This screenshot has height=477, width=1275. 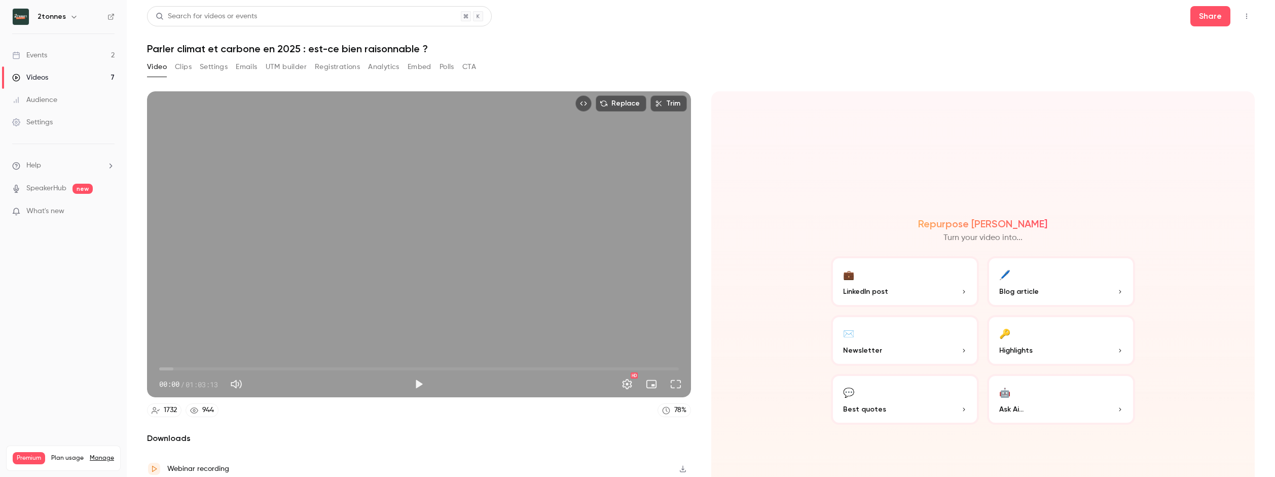 What do you see at coordinates (198, 469) in the screenshot?
I see `div: Webinar recording` at bounding box center [198, 469].